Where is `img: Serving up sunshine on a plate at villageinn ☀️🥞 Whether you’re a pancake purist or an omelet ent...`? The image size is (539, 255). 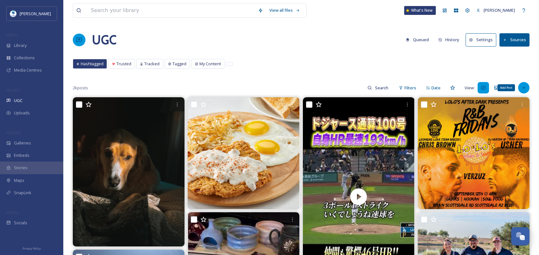 img: Serving up sunshine on a plate at villageinn ☀️🥞 Whether you’re a pancake purist or an omelet ent... is located at coordinates (244, 153).